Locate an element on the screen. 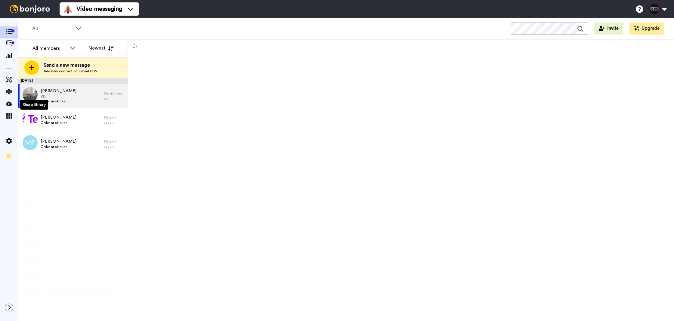 This screenshot has height=321, width=674. span: All is located at coordinates (52, 29).